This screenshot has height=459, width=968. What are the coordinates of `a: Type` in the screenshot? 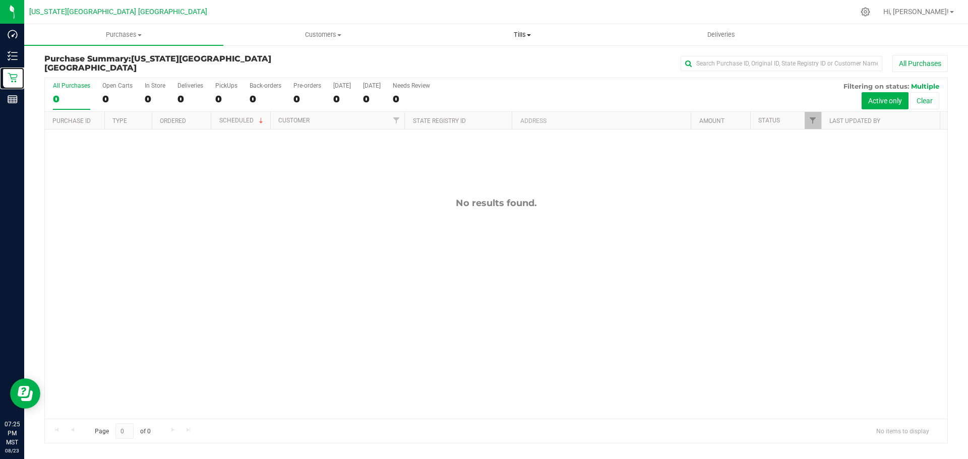 It's located at (119, 121).